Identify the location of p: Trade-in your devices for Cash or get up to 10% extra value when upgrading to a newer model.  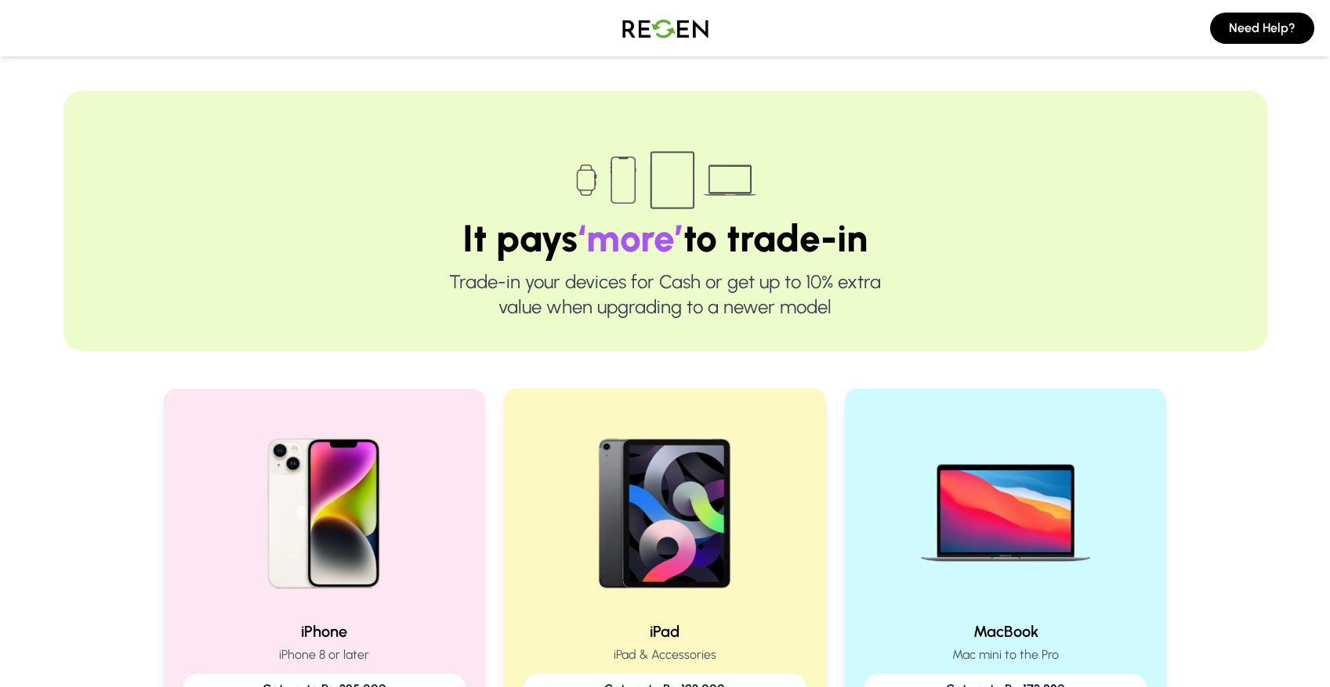
(665, 295).